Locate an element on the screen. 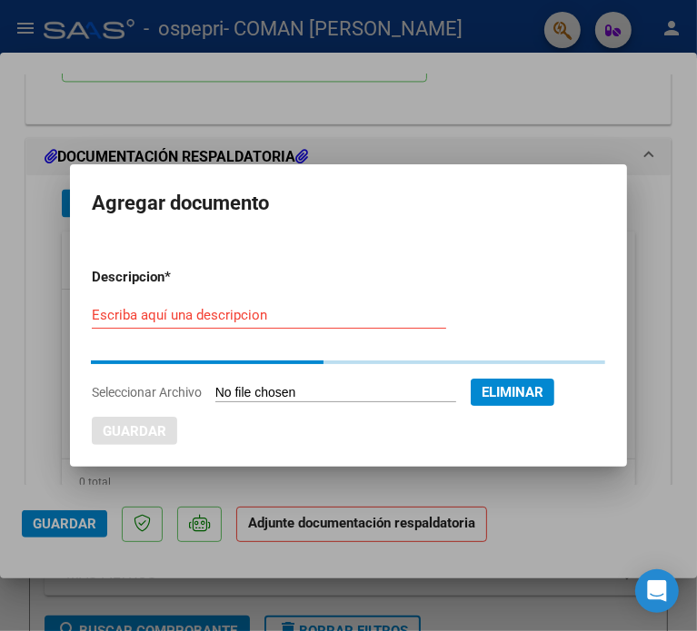 The height and width of the screenshot is (631, 697). button: Eliminar is located at coordinates (512, 392).